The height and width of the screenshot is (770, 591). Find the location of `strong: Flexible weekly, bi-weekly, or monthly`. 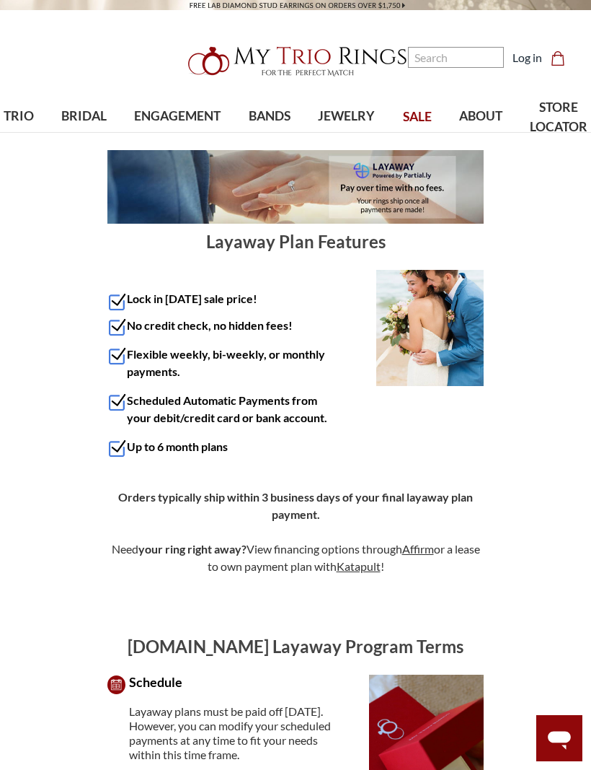

strong: Flexible weekly, bi-weekly, or monthly is located at coordinates (226, 353).